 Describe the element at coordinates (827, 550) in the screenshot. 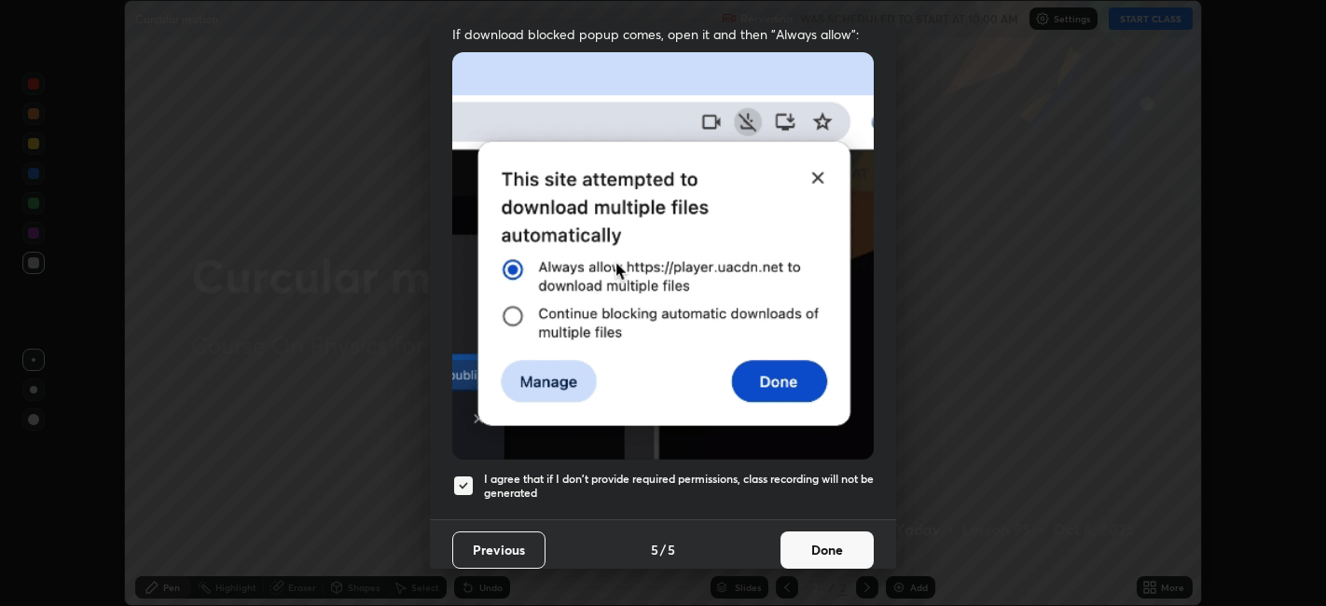

I see `button: Done` at that location.